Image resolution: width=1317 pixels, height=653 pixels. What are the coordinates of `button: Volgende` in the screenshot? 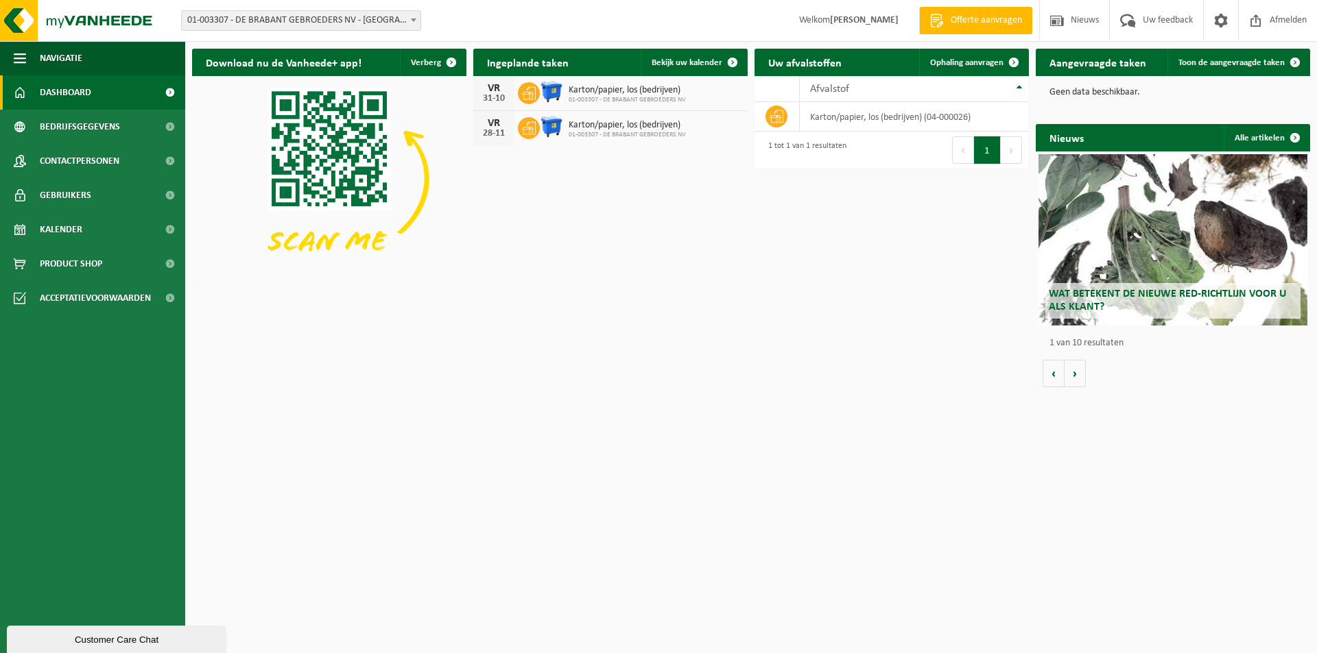 It's located at (1074, 374).